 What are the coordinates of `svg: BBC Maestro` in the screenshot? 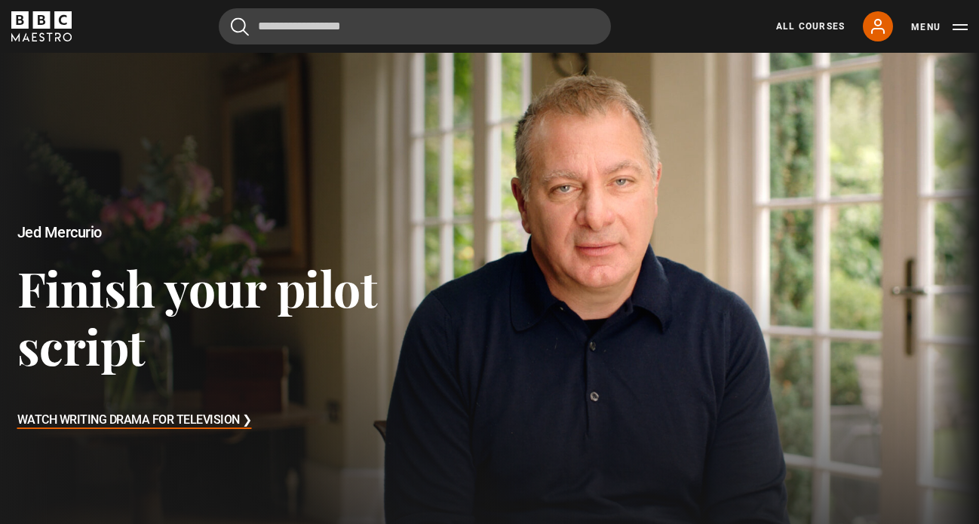 It's located at (42, 26).